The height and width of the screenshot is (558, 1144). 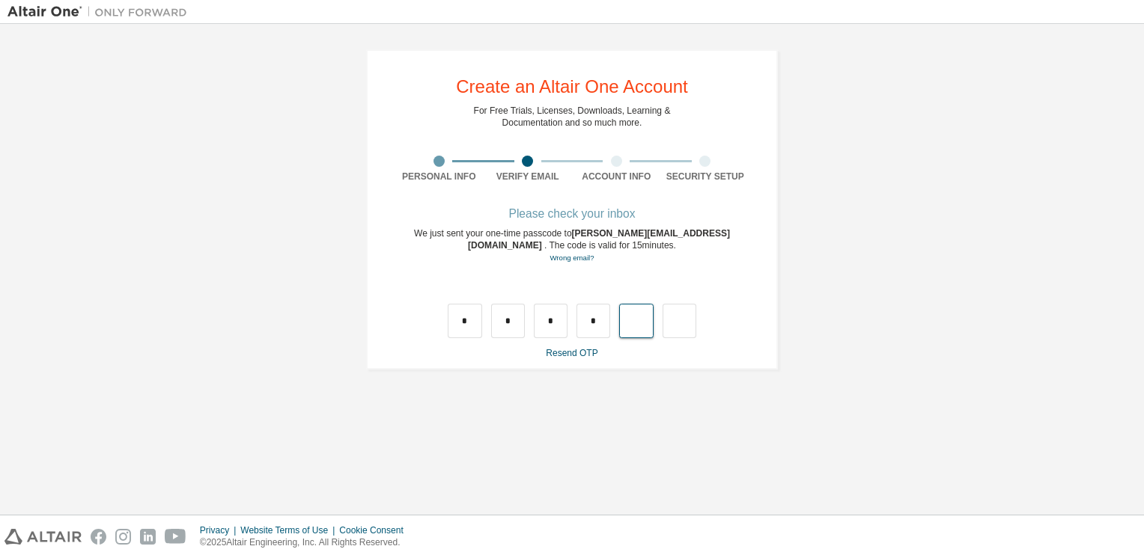 I want to click on img: youtube.svg, so click(x=175, y=537).